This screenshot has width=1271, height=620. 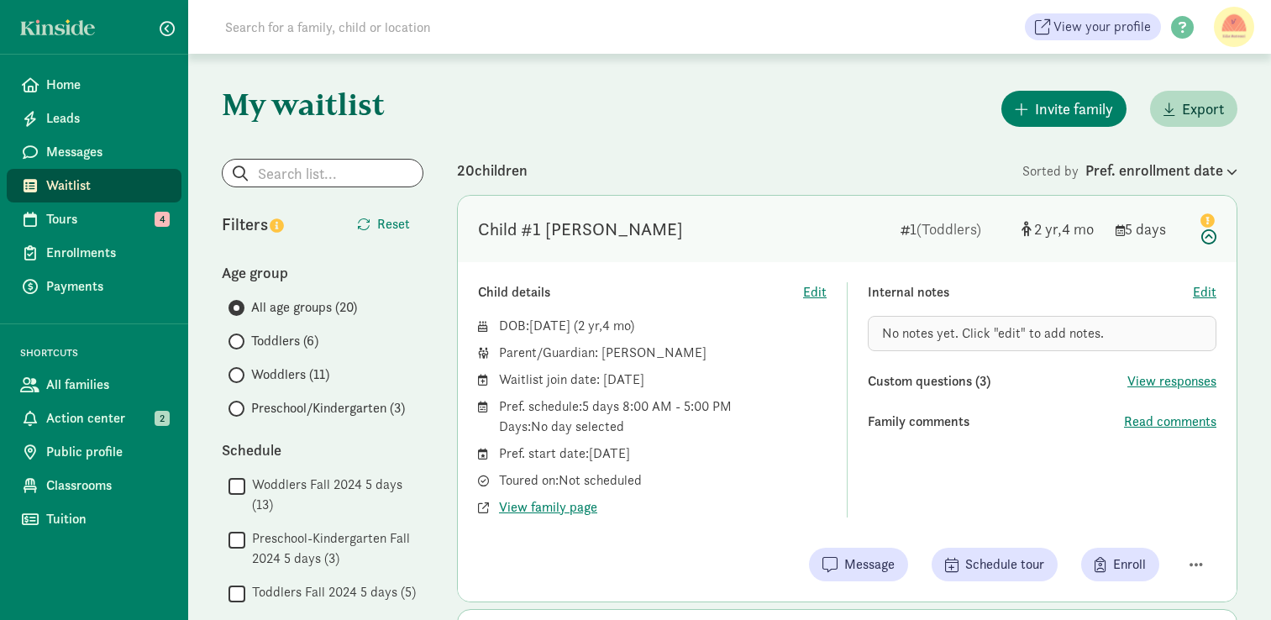 What do you see at coordinates (94, 253) in the screenshot?
I see `a: Enrollments` at bounding box center [94, 253].